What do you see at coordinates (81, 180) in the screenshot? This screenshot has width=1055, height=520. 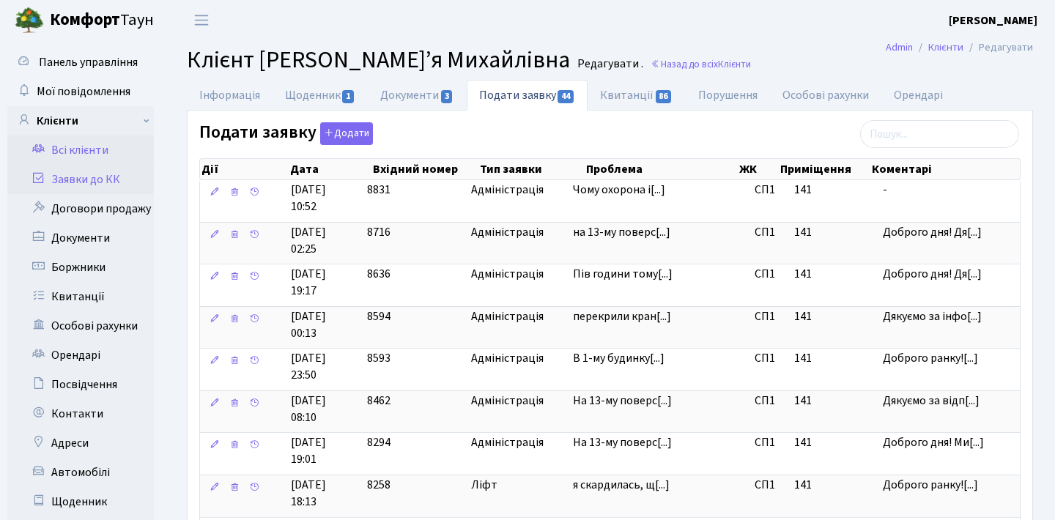 I see `a: Заявки до КК` at bounding box center [81, 180].